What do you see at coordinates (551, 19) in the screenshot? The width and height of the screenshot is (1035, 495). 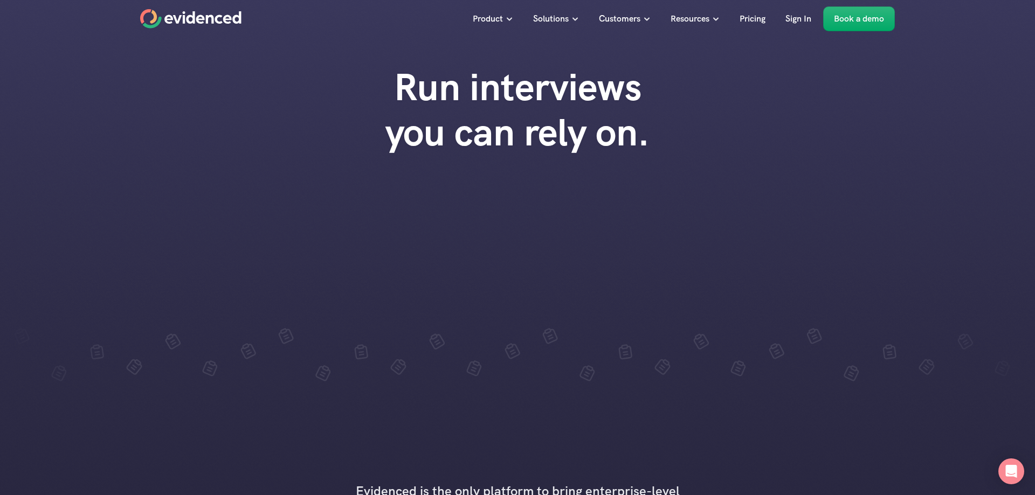 I see `p: Solutions` at bounding box center [551, 19].